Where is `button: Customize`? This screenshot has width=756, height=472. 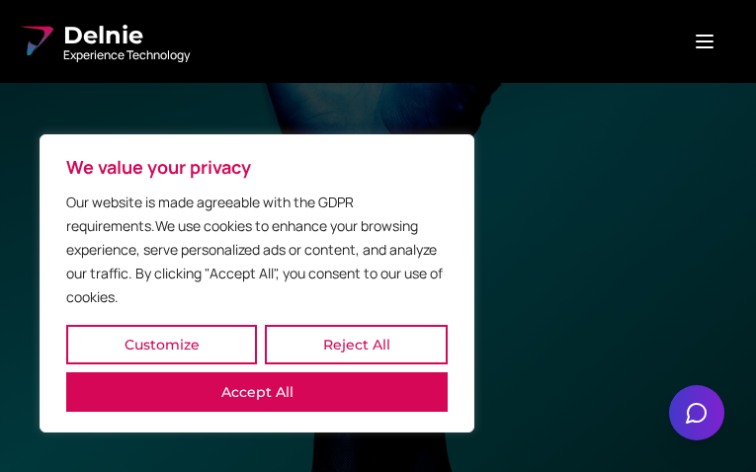
button: Customize is located at coordinates (161, 345).